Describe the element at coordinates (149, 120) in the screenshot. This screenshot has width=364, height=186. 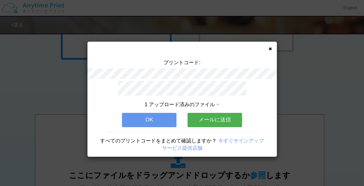
I see `button: OK` at that location.